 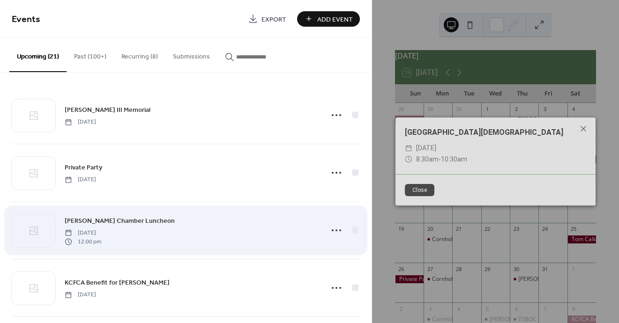 I want to click on button: Submissions, so click(x=191, y=54).